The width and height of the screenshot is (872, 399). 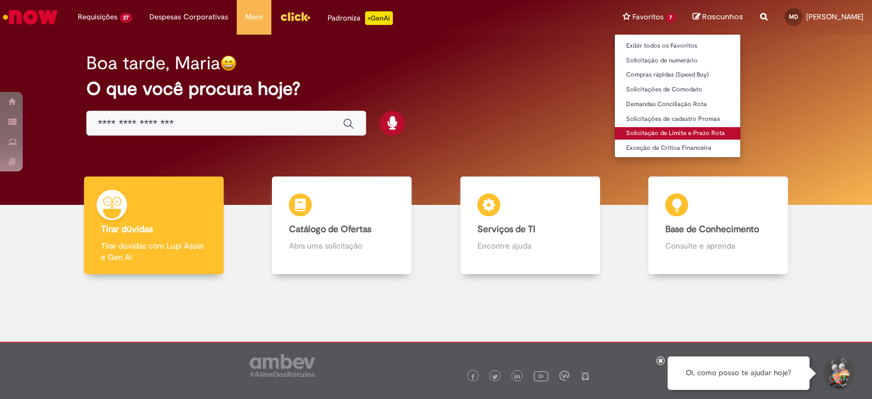 I want to click on span: Favoritos, so click(x=648, y=17).